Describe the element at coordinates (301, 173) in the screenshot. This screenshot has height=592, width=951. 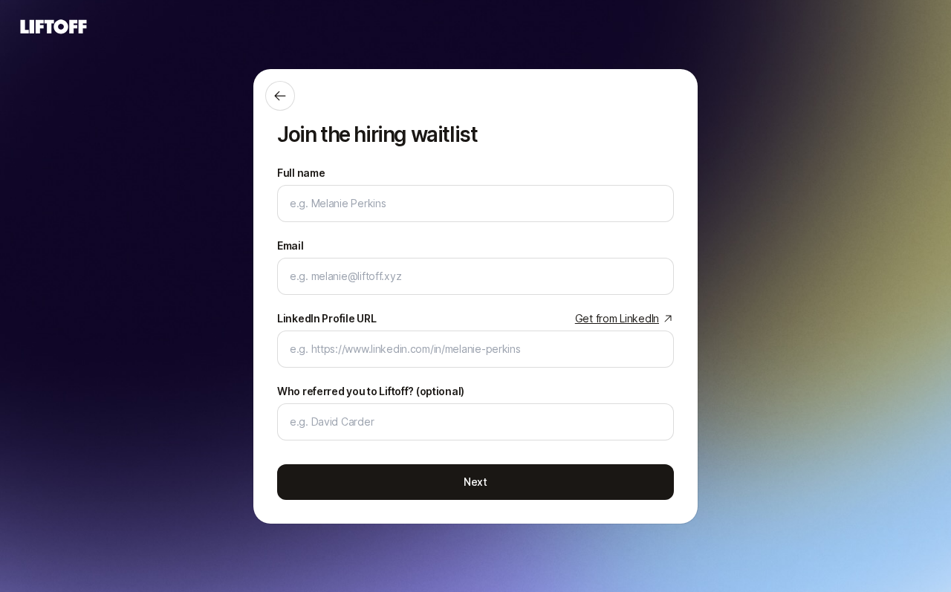
I see `label: Full name` at that location.